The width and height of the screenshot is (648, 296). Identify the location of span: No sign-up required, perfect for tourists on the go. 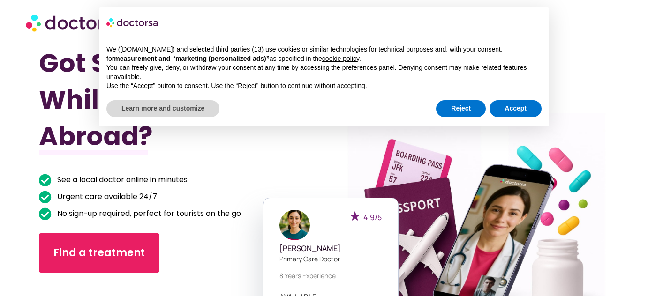
(148, 214).